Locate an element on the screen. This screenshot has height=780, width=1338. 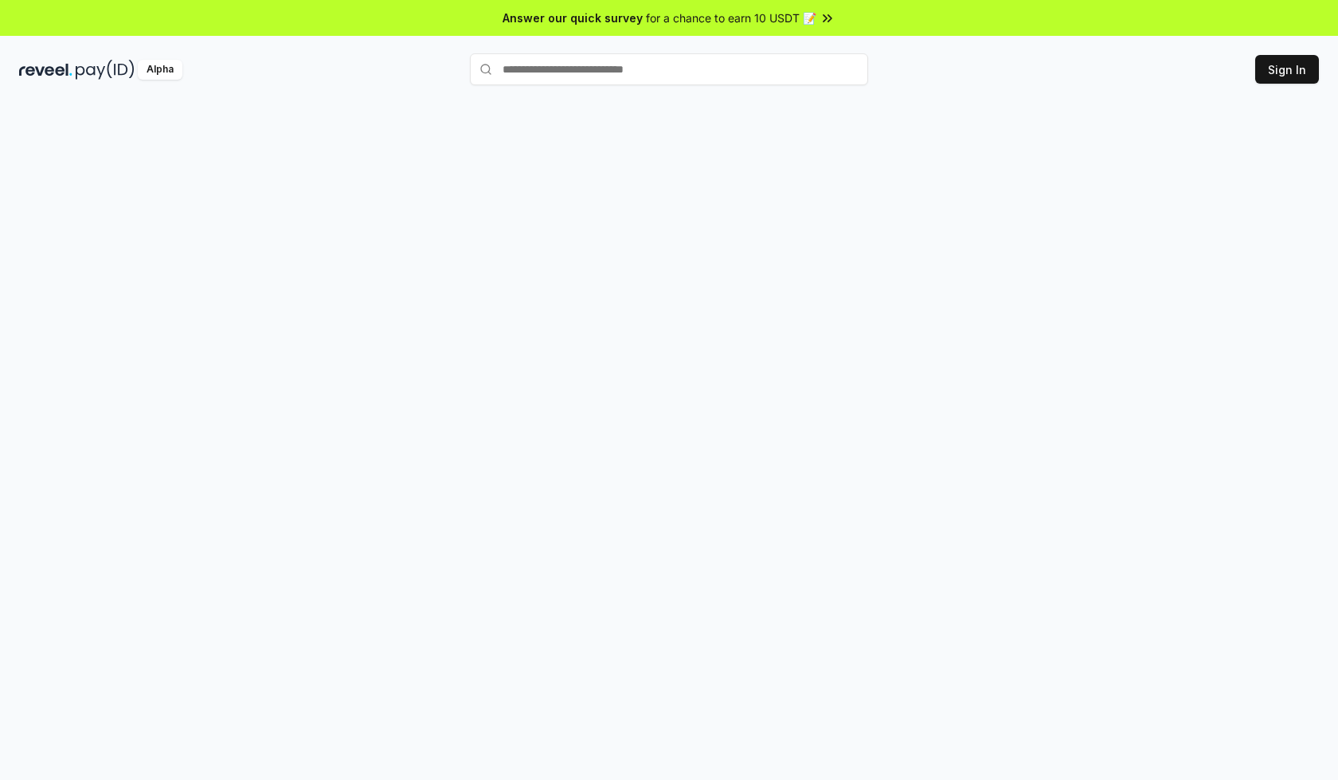
span: for a chance to earn 10 USDT 📝 is located at coordinates (731, 18).